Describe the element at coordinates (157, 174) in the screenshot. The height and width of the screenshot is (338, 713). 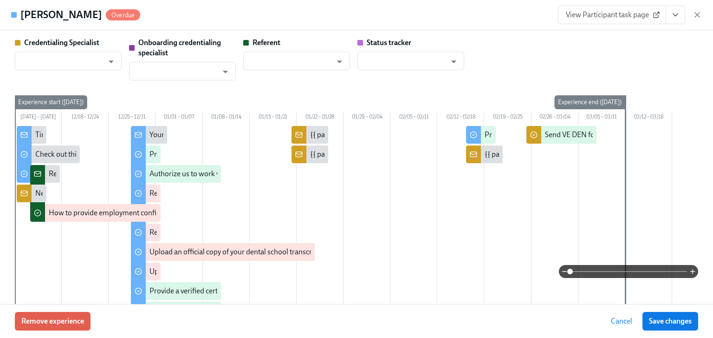
I see `div: Request for employment verification for Dr {{ participant.fullName }}` at that location.